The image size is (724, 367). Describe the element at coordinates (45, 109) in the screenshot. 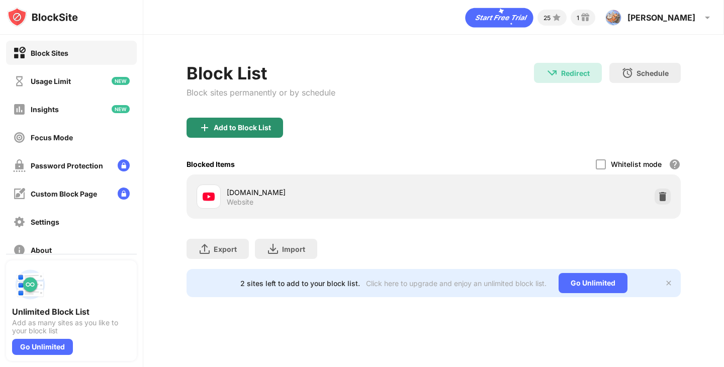

I see `div: Insights` at that location.